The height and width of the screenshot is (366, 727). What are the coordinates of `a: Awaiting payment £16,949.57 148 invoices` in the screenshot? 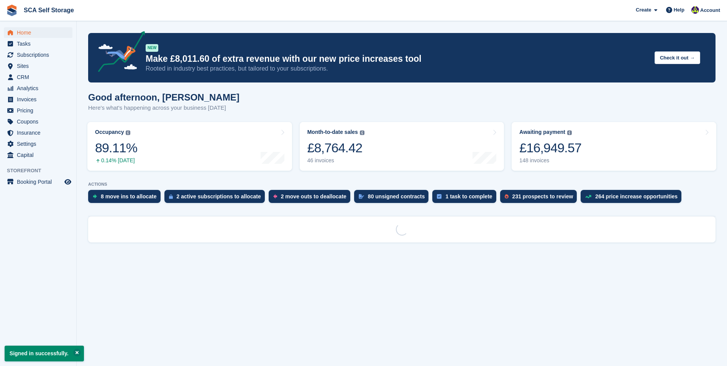 It's located at (614, 146).